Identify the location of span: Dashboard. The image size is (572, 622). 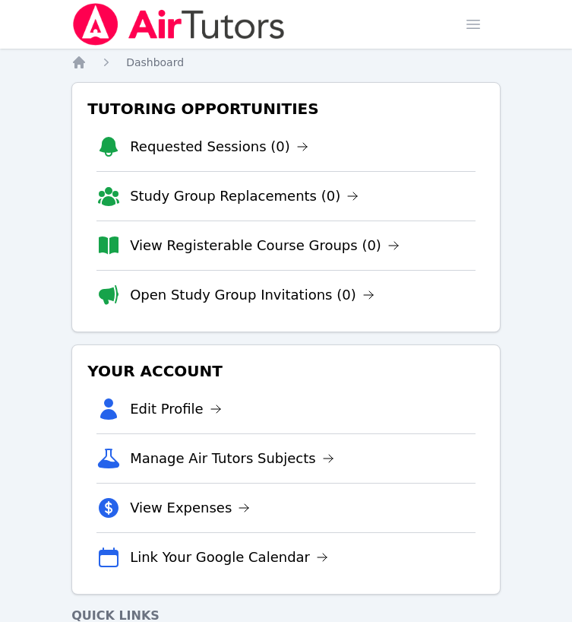
(155, 62).